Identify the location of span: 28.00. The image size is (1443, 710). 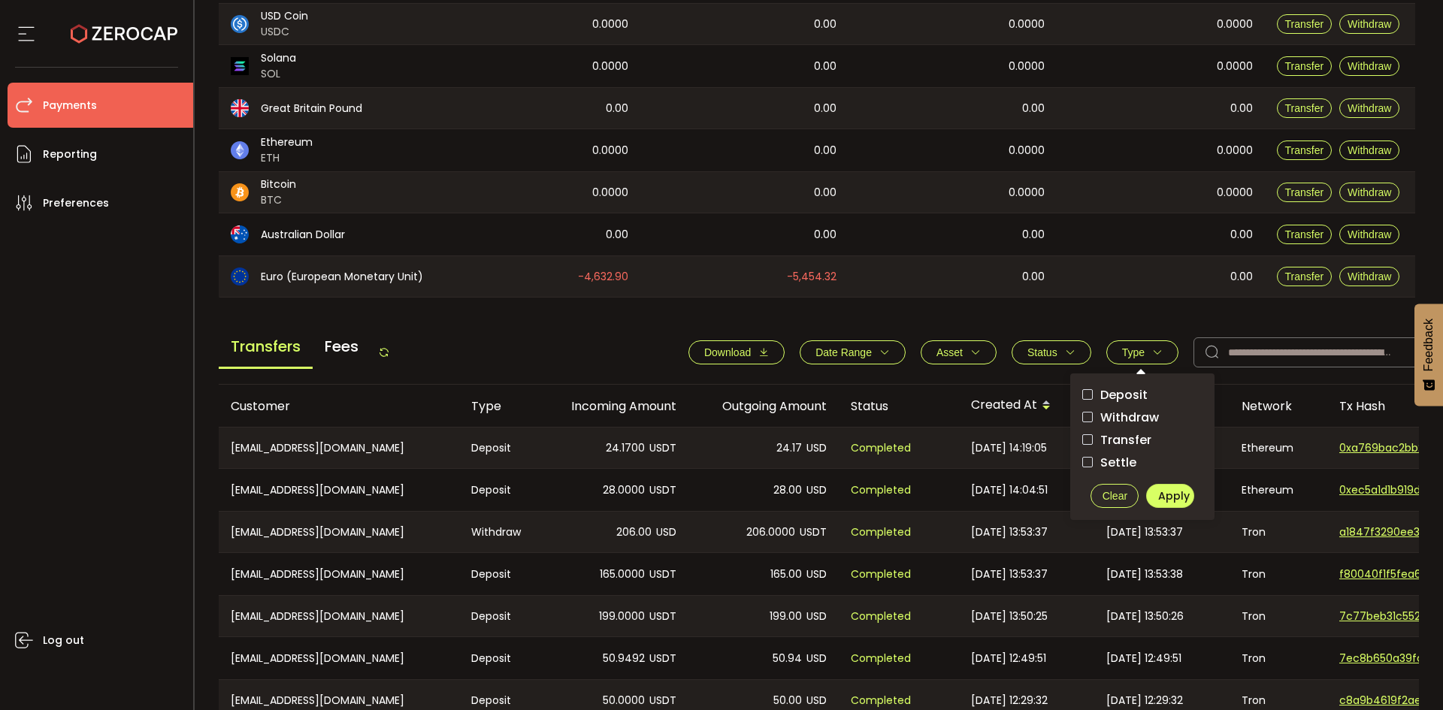
(787, 490).